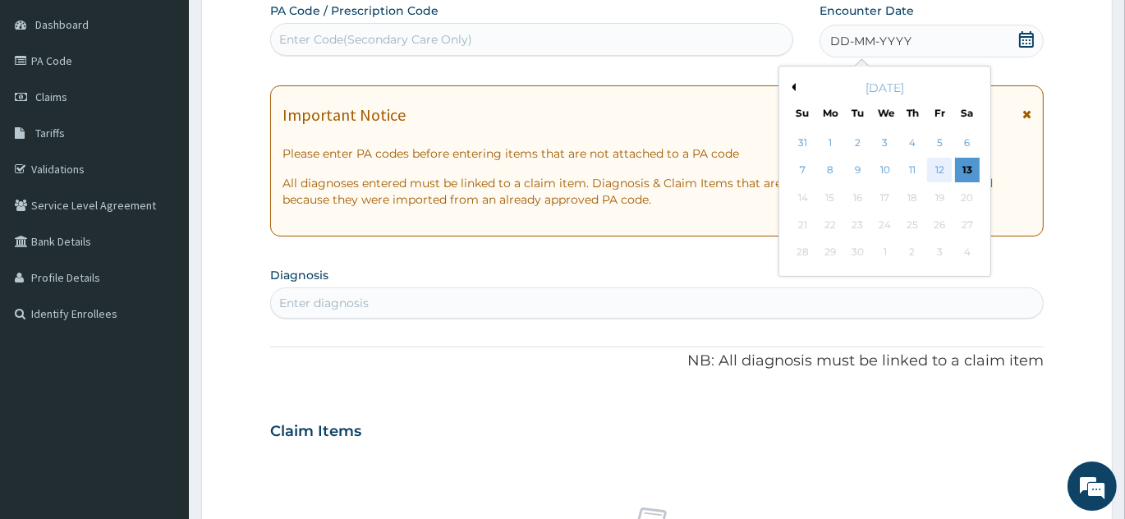 This screenshot has width=1125, height=519. What do you see at coordinates (870, 41) in the screenshot?
I see `span: DD-MM-YYYY` at bounding box center [870, 41].